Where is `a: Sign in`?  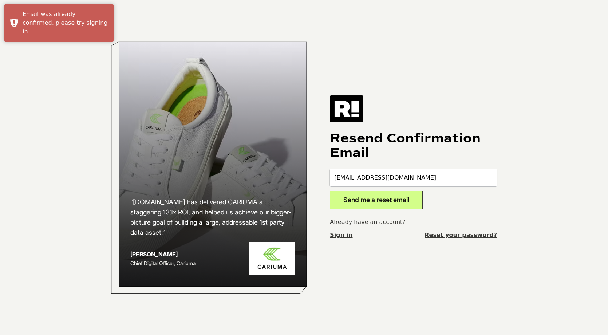 a: Sign in is located at coordinates (341, 235).